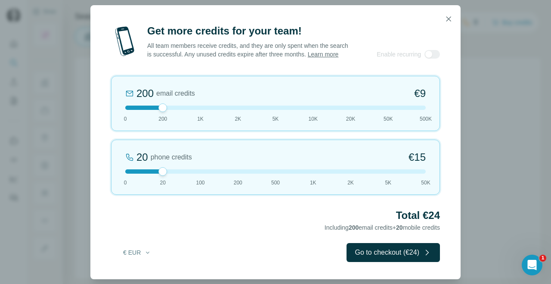  What do you see at coordinates (200, 183) in the screenshot?
I see `span: 100` at bounding box center [200, 183].